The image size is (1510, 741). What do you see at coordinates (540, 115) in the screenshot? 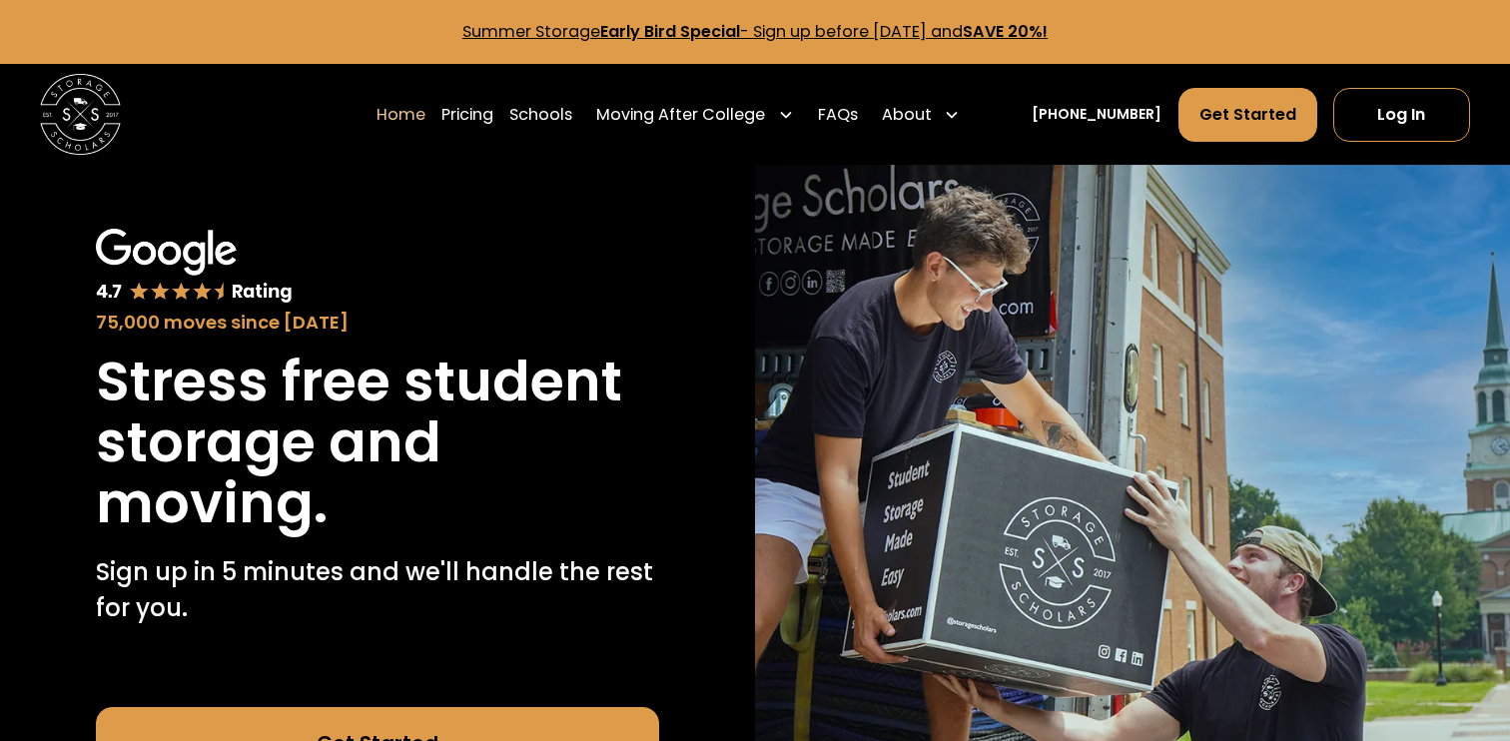
I see `a: Schools` at bounding box center [540, 115].